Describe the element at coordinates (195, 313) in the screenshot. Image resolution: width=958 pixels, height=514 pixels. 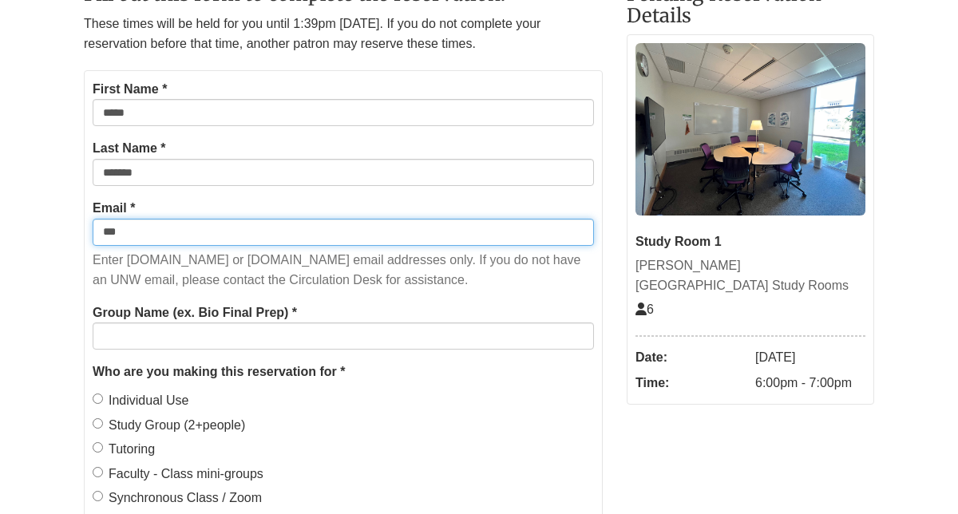
I see `label: Group Name (ex. Bio Final Prep) *` at that location.